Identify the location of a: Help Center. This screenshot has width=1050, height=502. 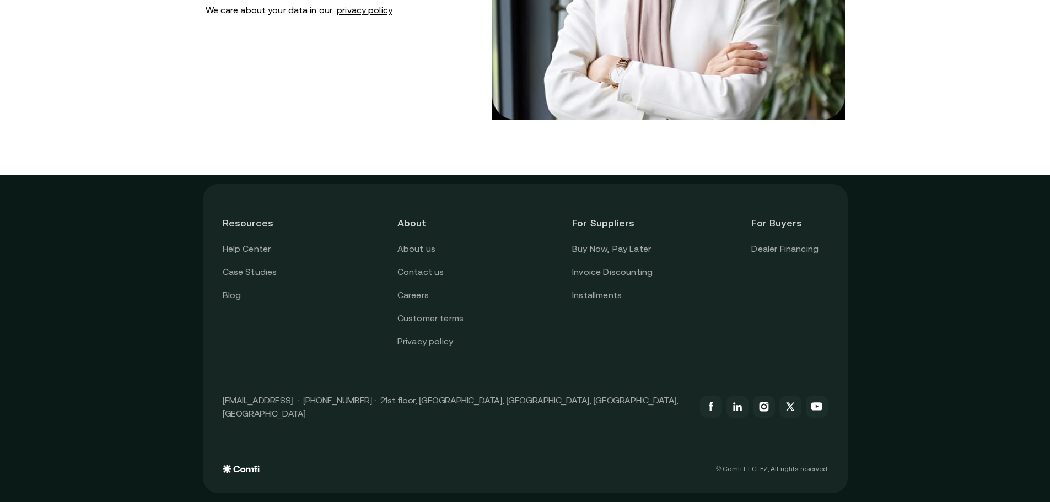
(247, 249).